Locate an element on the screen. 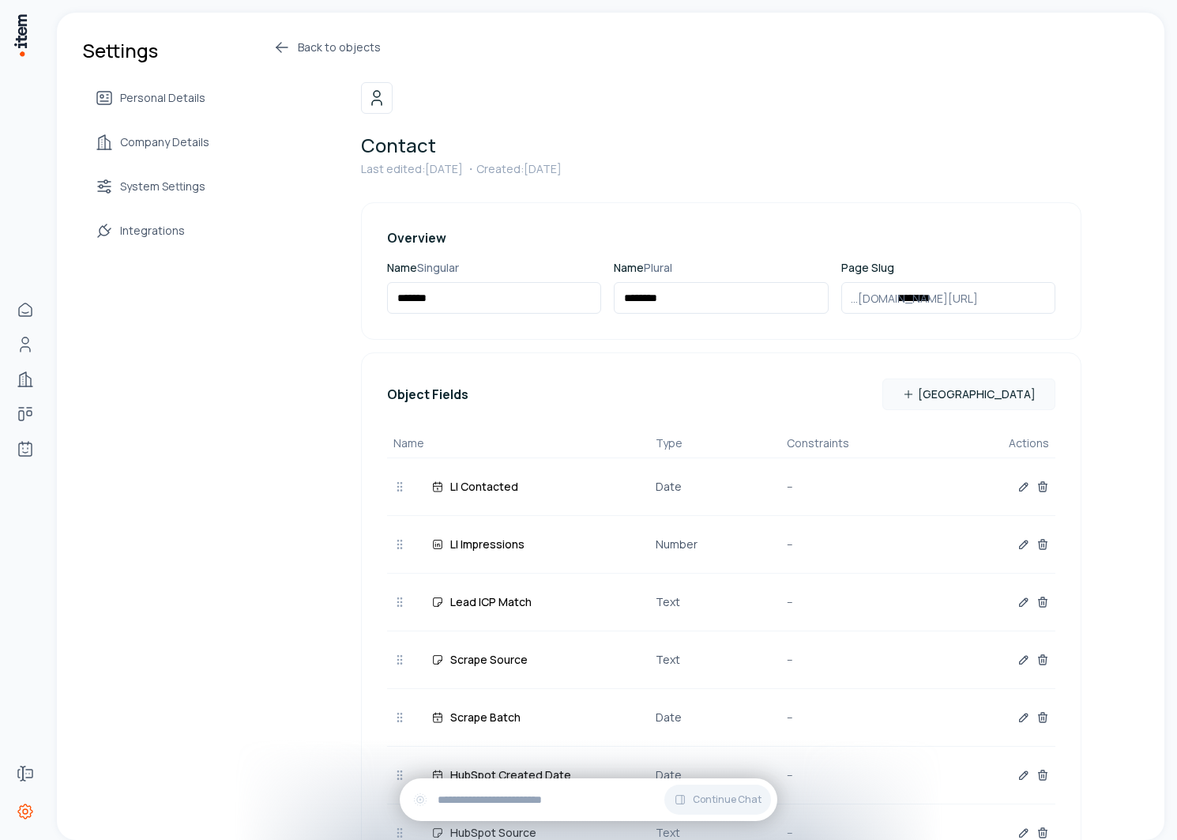 This screenshot has height=840, width=1177. a: People is located at coordinates (25, 344).